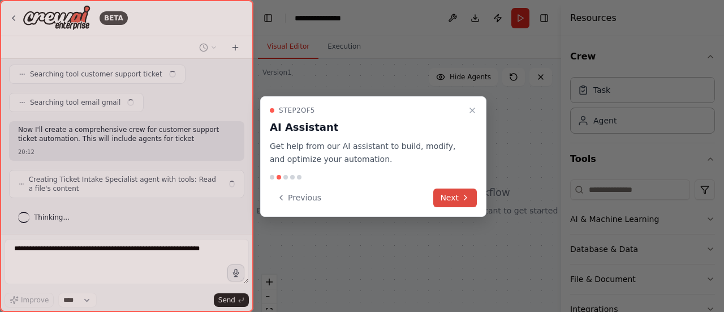 This screenshot has width=724, height=312. I want to click on h3: AI Assistant, so click(366, 127).